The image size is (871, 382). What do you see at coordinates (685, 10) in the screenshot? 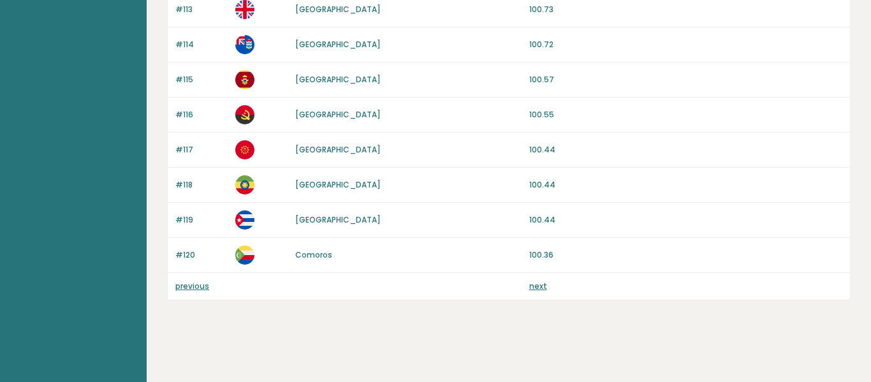
I see `p: 100.73` at bounding box center [685, 10].